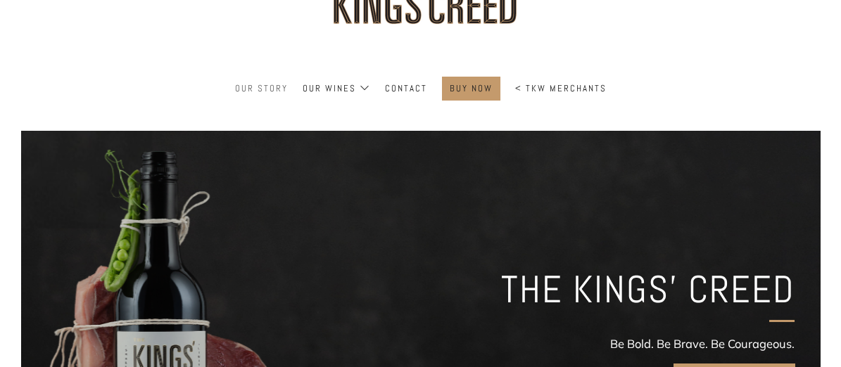  What do you see at coordinates (406, 89) in the screenshot?
I see `a: Contact` at bounding box center [406, 89].